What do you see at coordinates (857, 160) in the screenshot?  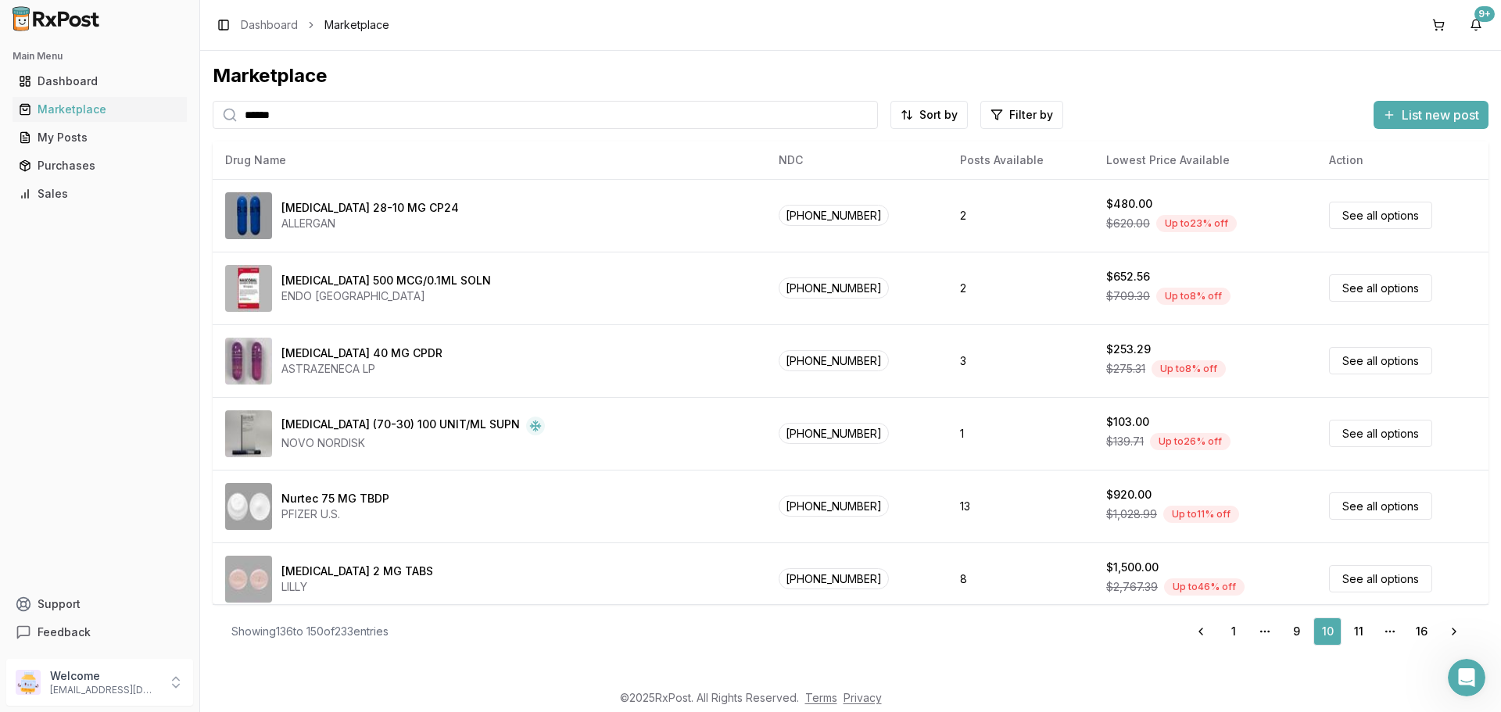 I see `th: NDC` at bounding box center [857, 160].